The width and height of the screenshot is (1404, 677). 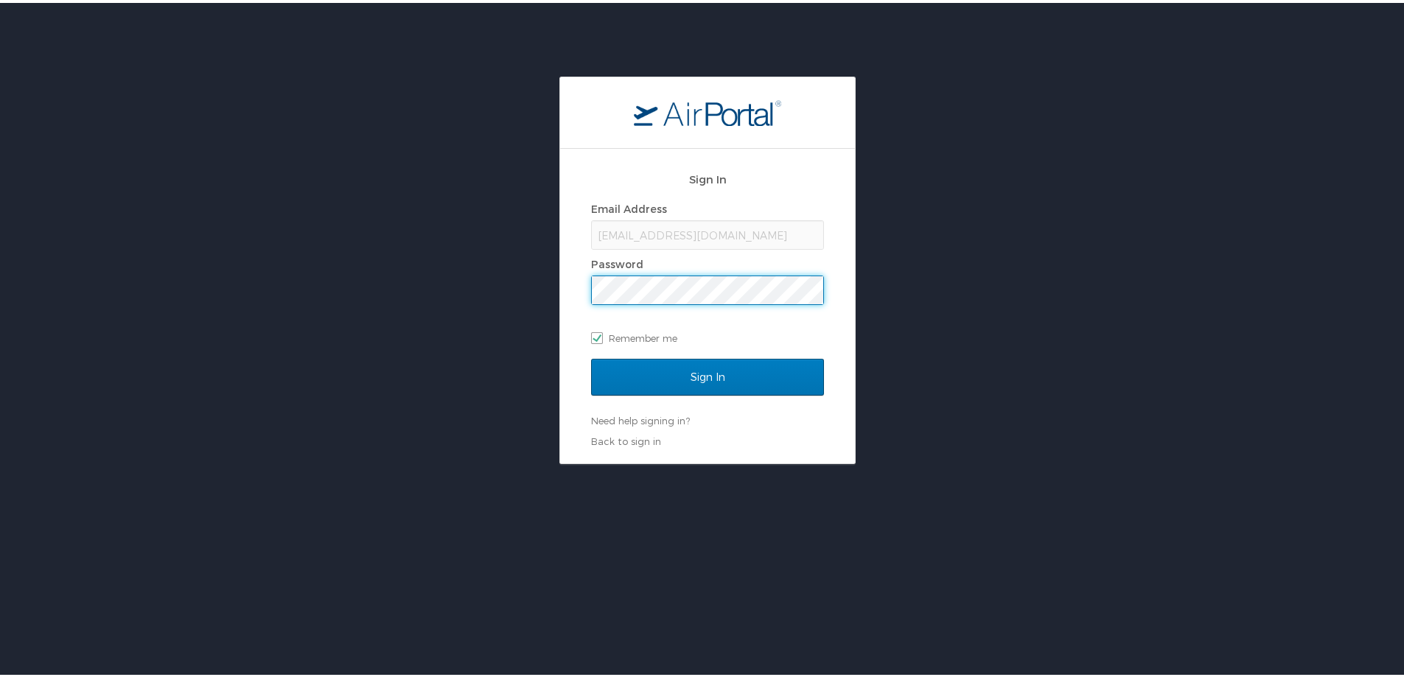 I want to click on h2: Sign In, so click(x=708, y=176).